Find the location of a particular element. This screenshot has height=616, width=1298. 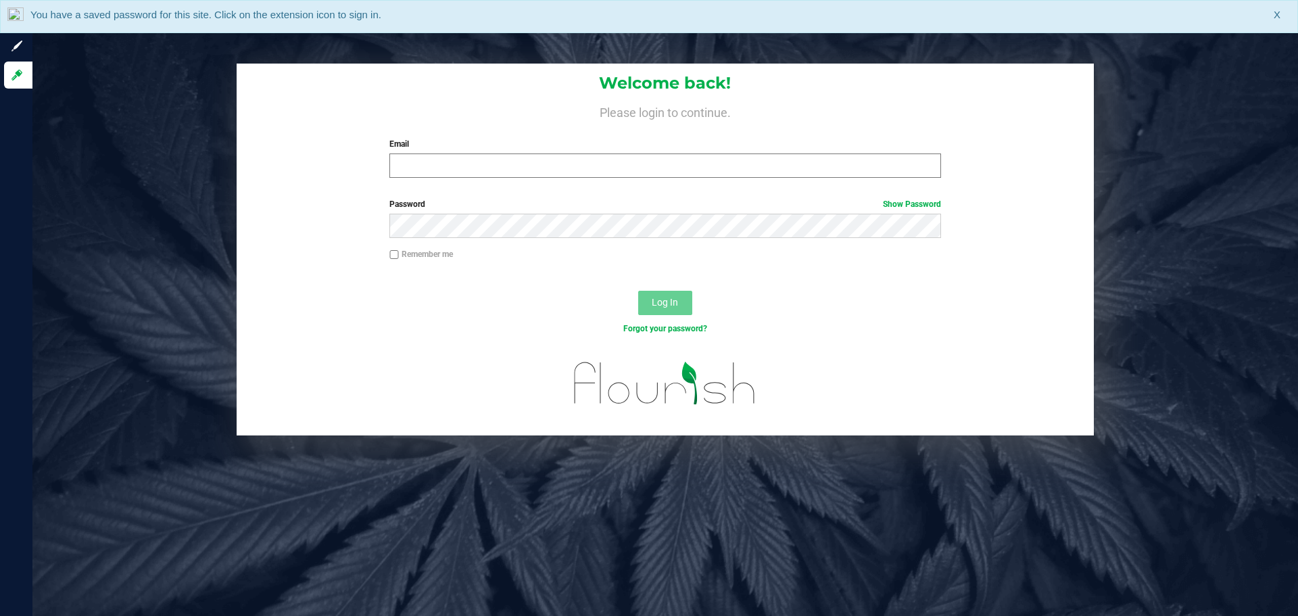

input: Remember me is located at coordinates (394, 255).